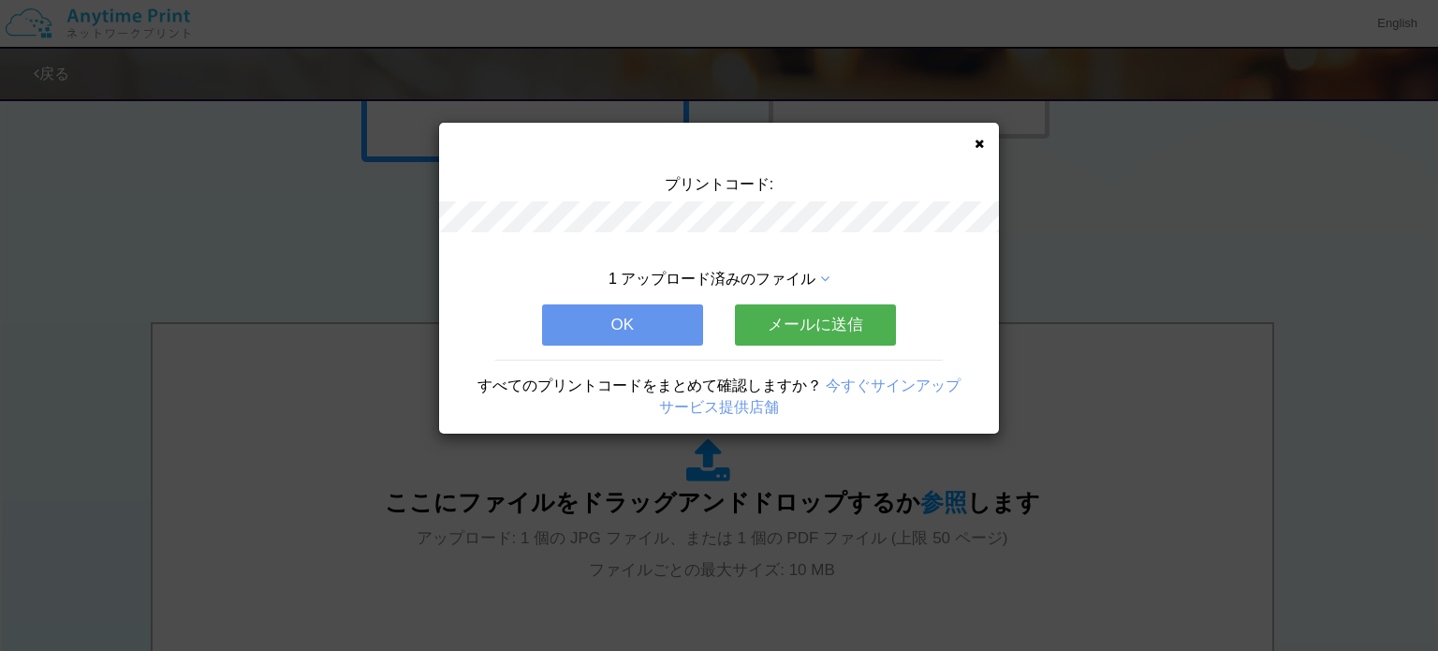  What do you see at coordinates (719, 406) in the screenshot?
I see `a: サービス提供店舗` at bounding box center [719, 406].